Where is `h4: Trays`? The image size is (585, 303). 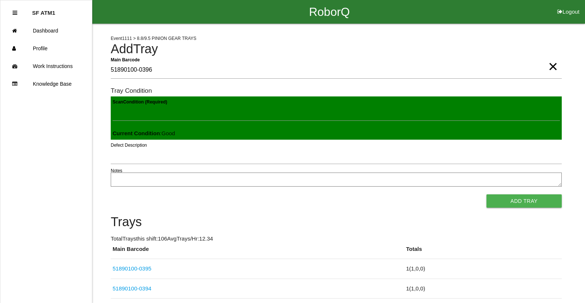
h4: Trays is located at coordinates (336, 222).